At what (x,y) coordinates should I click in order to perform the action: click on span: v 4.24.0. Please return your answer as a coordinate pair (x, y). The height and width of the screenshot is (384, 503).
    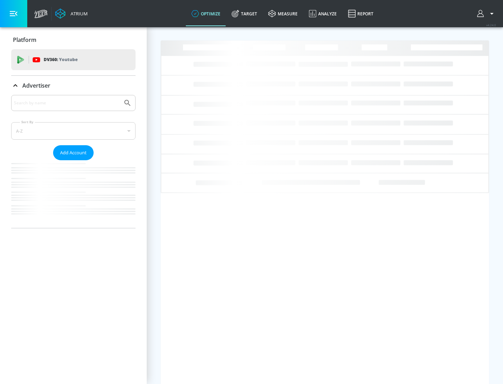
    Looking at the image, I should click on (491, 25).